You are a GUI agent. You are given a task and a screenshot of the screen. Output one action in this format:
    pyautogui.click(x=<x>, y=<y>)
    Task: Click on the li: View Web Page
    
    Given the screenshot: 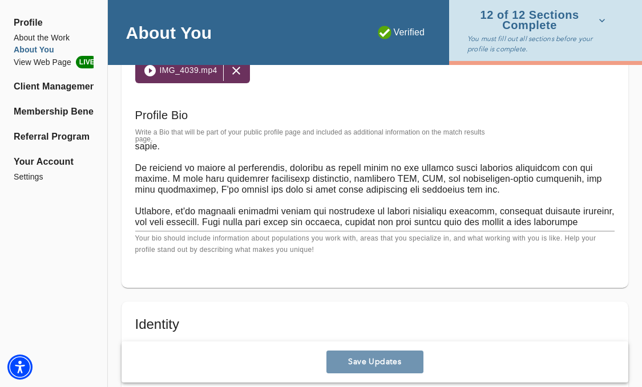 What is the action you would take?
    pyautogui.click(x=54, y=62)
    